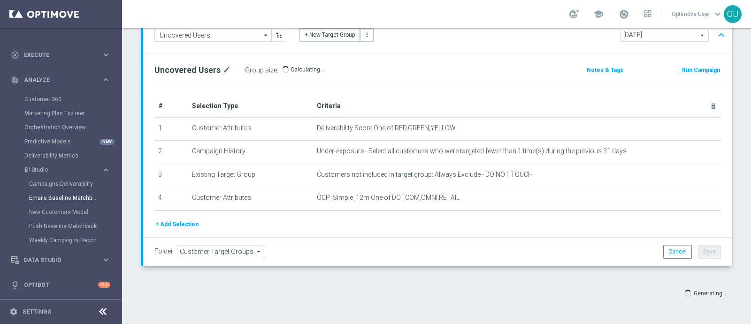 The width and height of the screenshot is (751, 324). I want to click on div: Predictive Models, so click(73, 141).